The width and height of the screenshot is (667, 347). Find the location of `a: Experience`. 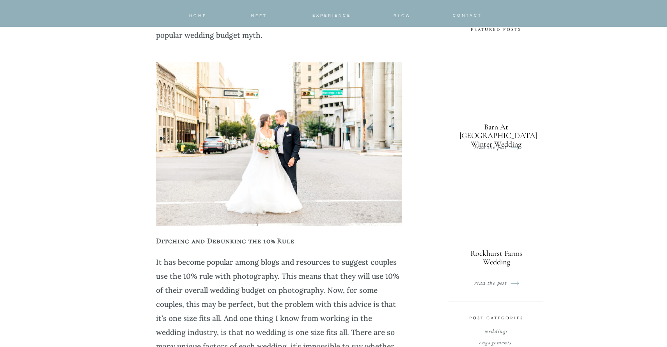

a: Experience is located at coordinates (332, 14).